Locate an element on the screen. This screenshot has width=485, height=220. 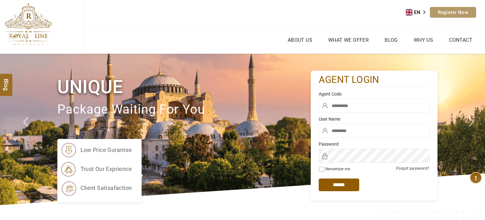
p: package waiting for you is located at coordinates (184, 110).